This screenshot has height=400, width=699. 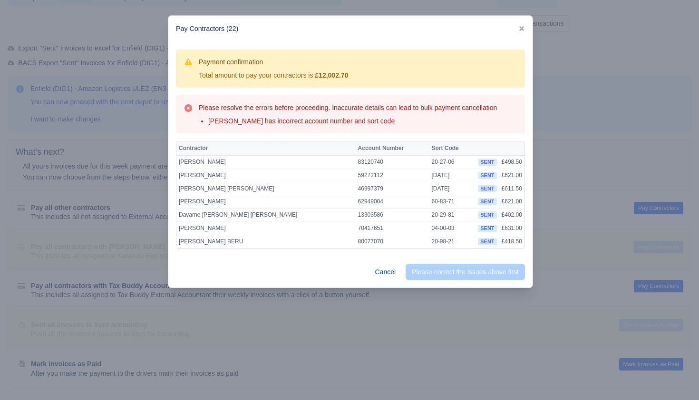 I want to click on td: £418.50, so click(x=512, y=241).